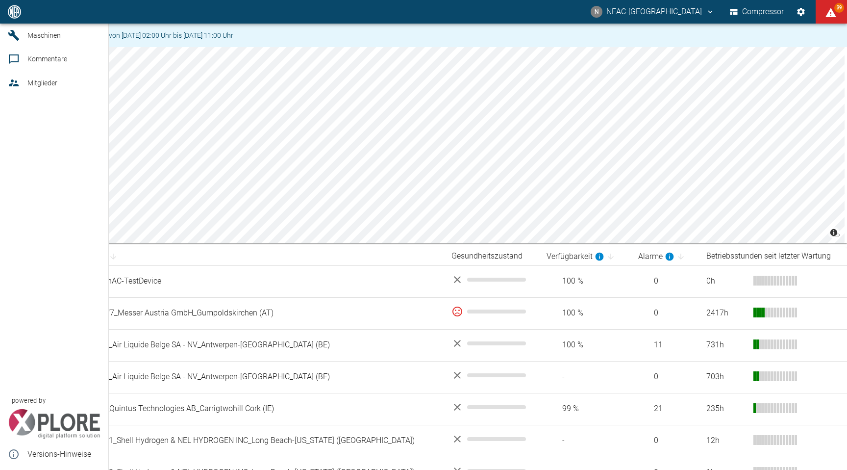 This screenshot has width=847, height=470. Describe the element at coordinates (839, 8) in the screenshot. I see `span: 39` at that location.